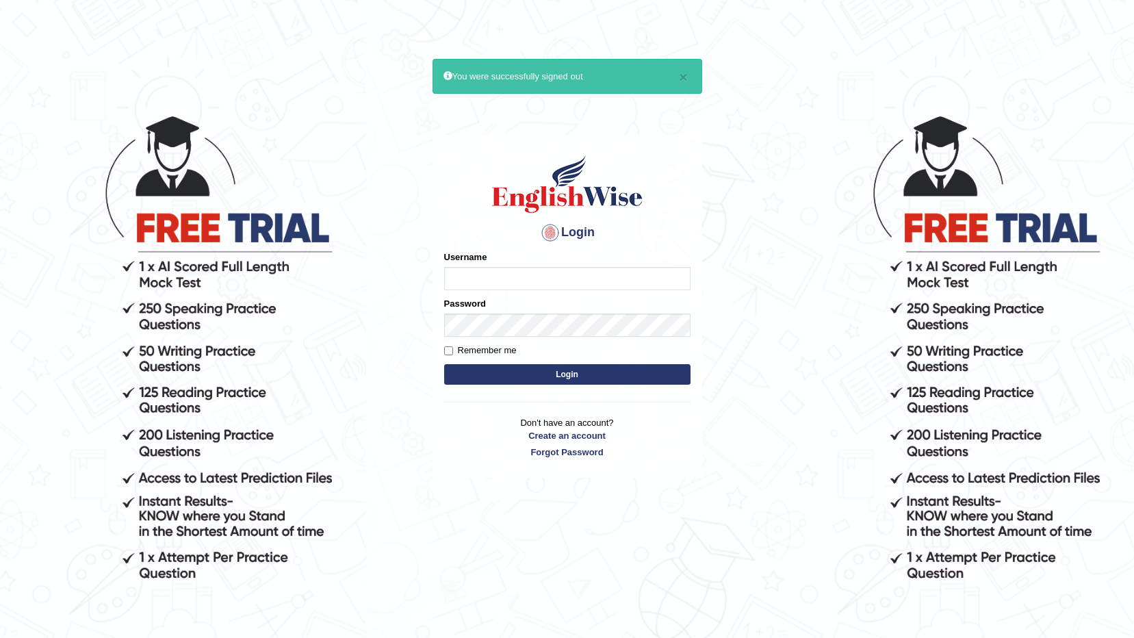 This screenshot has height=638, width=1134. What do you see at coordinates (480, 350) in the screenshot?
I see `label: Remember me` at bounding box center [480, 350].